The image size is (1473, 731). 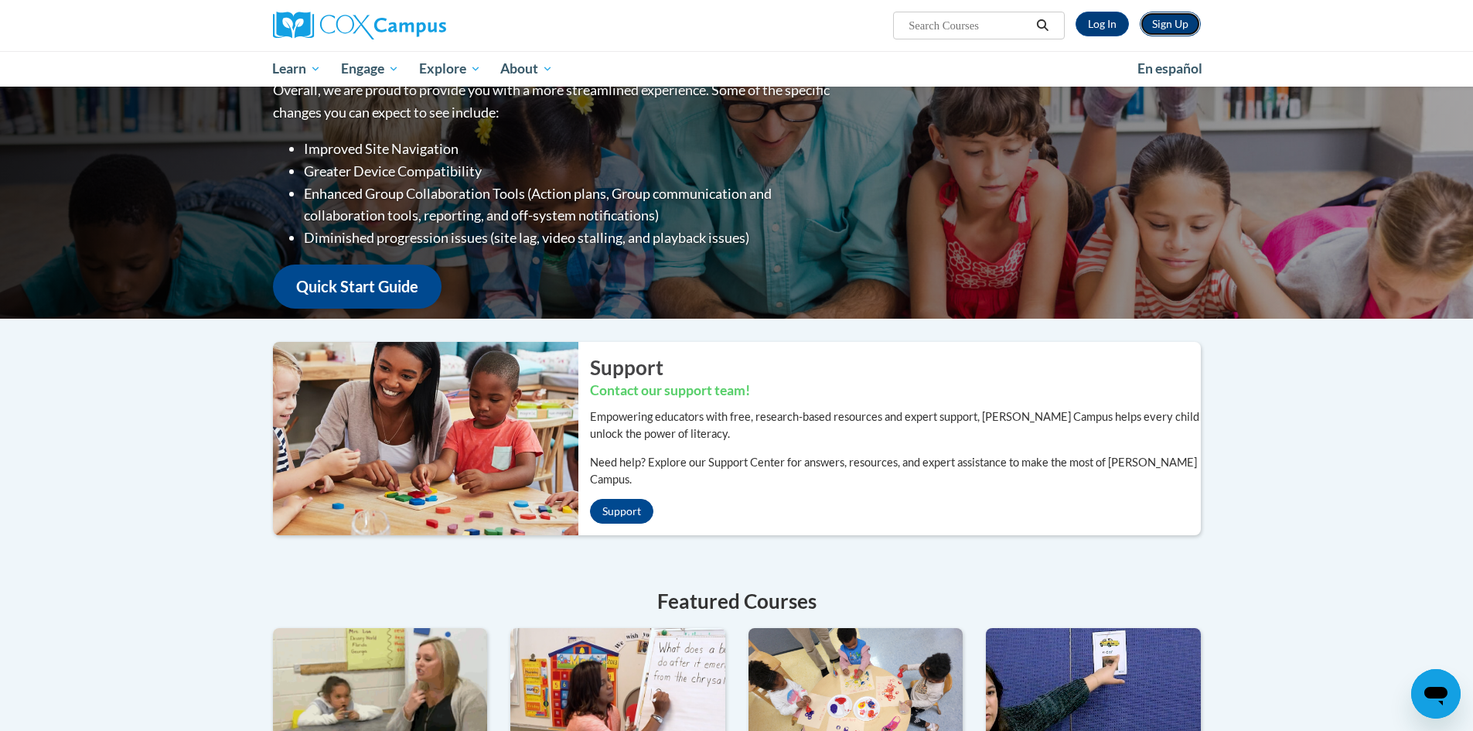 What do you see at coordinates (1042, 26) in the screenshot?
I see `button: Search` at bounding box center [1042, 26].